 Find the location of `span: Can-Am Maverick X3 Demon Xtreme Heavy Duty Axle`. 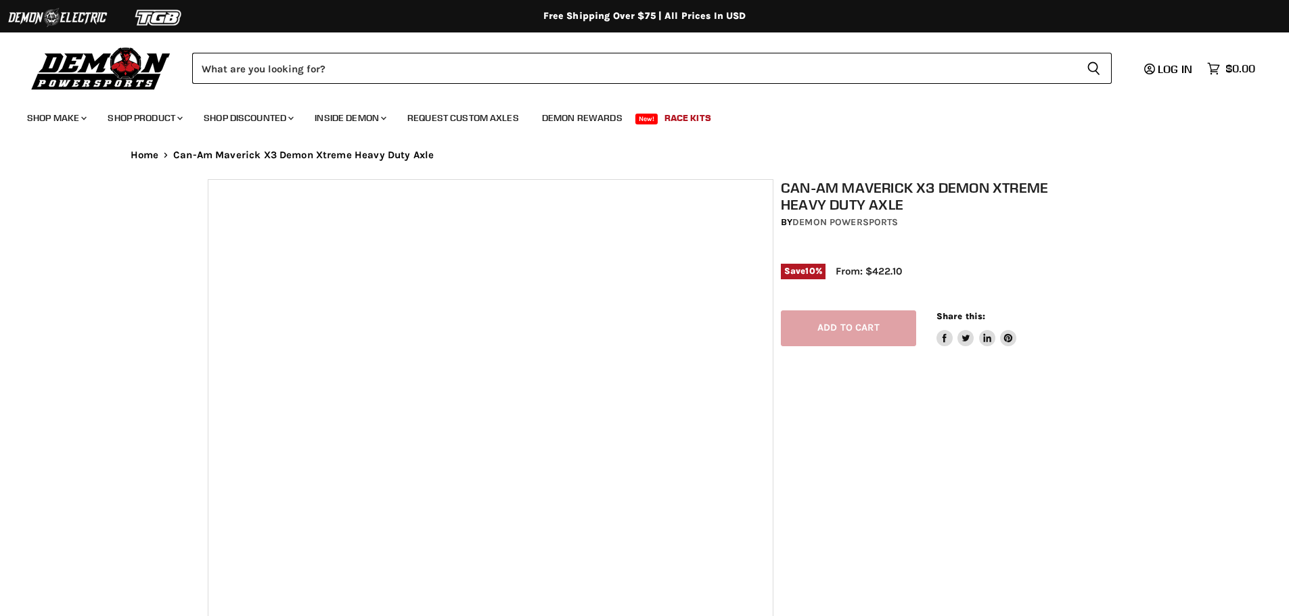

span: Can-Am Maverick X3 Demon Xtreme Heavy Duty Axle is located at coordinates (303, 155).